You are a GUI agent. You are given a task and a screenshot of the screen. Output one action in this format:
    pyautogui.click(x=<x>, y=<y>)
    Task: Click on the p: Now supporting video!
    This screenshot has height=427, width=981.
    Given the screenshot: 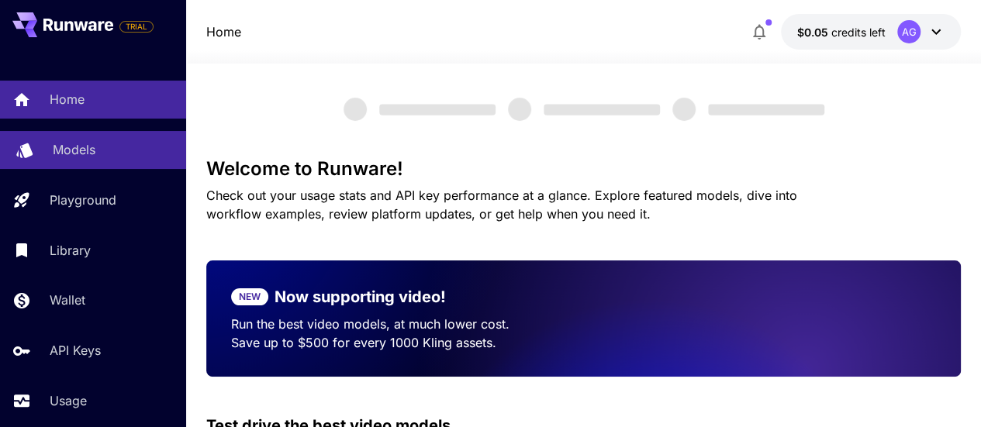 What is the action you would take?
    pyautogui.click(x=360, y=297)
    